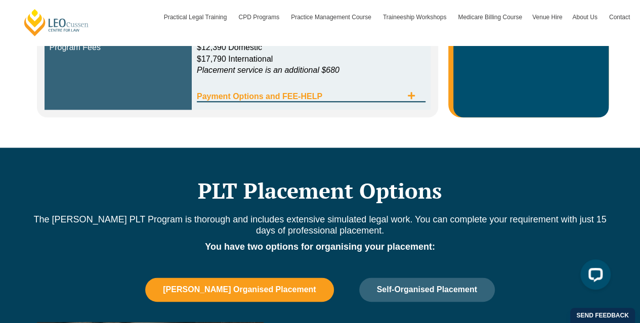 This screenshot has width=640, height=323. Describe the element at coordinates (300, 97) in the screenshot. I see `span: Payment Options and FEE-HELP` at that location.